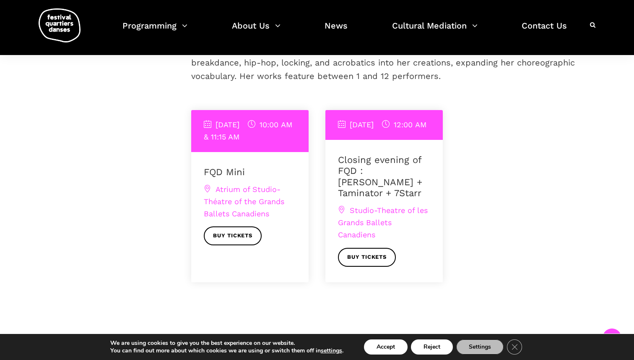  What do you see at coordinates (60, 25) in the screenshot?
I see `img: logo-fqd-med` at bounding box center [60, 25].